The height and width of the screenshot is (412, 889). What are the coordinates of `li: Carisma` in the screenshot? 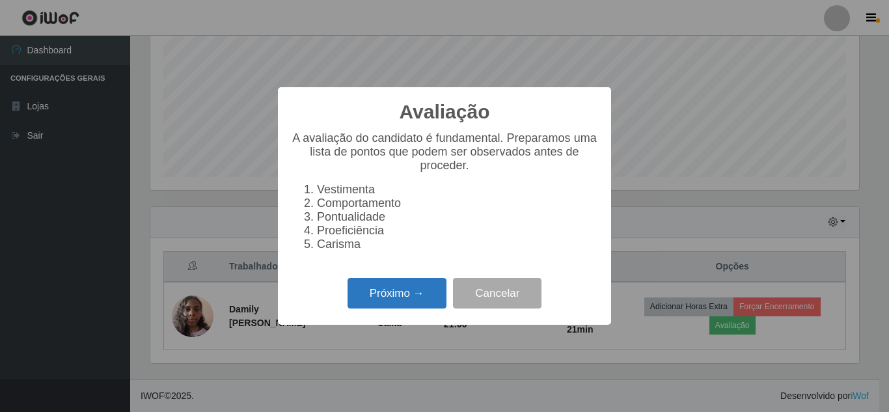 It's located at (457, 244).